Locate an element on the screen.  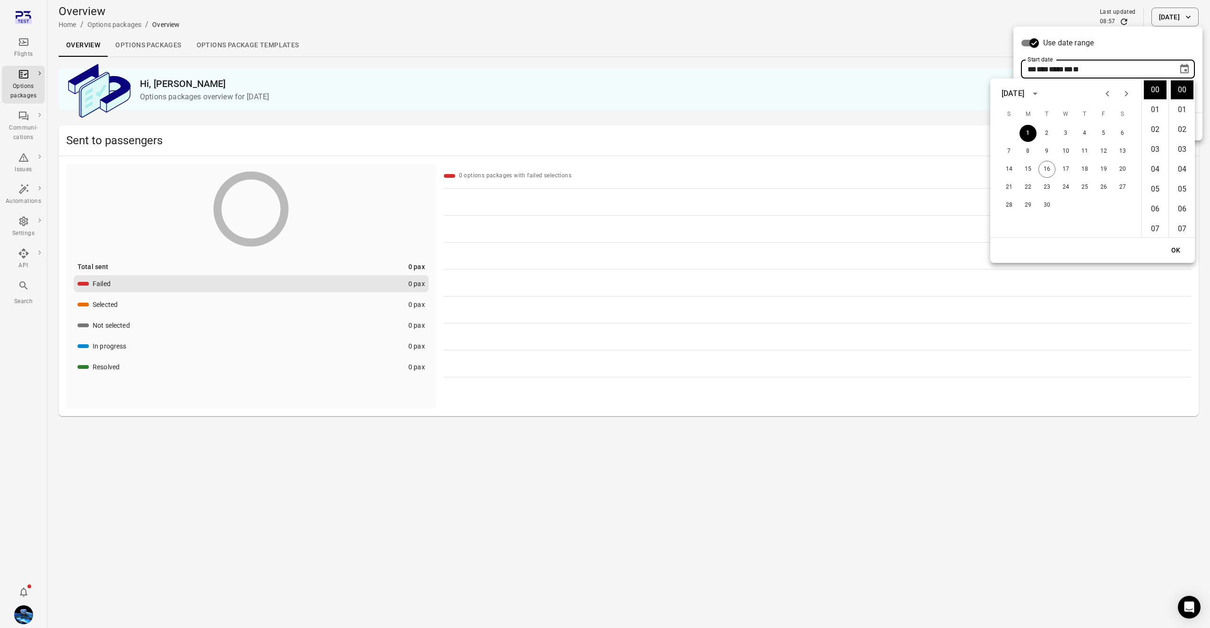
span: Thursday is located at coordinates (1085, 114).